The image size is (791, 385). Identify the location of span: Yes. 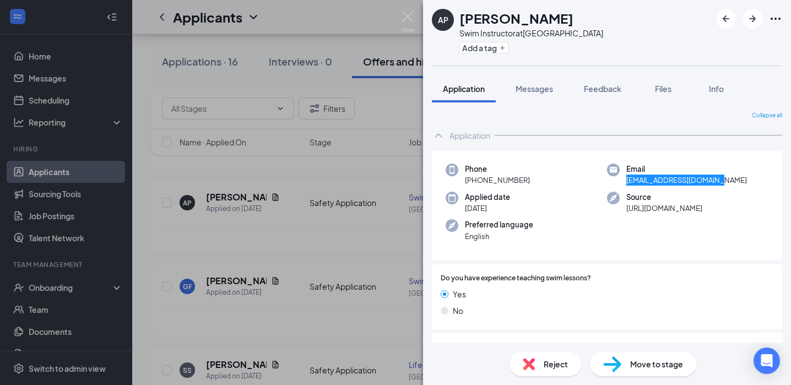
(460, 294).